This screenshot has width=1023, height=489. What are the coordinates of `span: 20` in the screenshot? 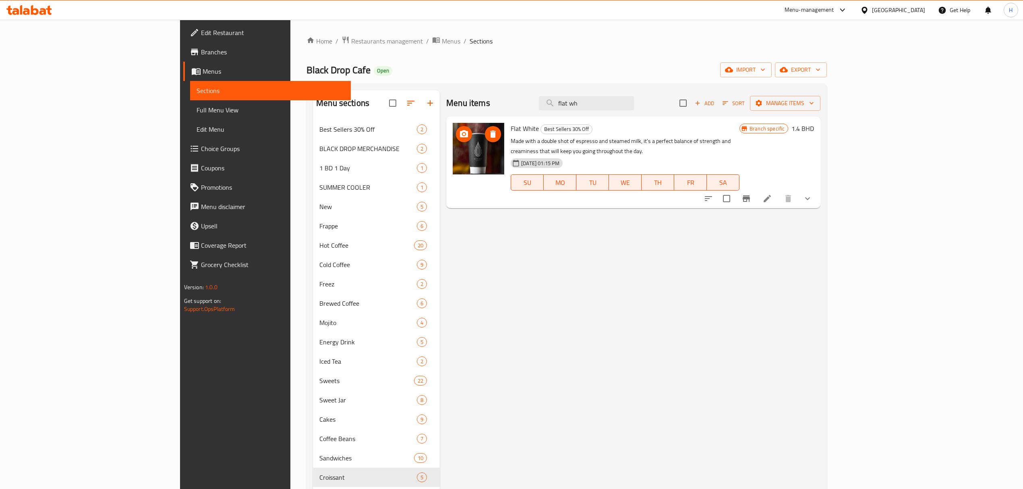 It's located at (421, 245).